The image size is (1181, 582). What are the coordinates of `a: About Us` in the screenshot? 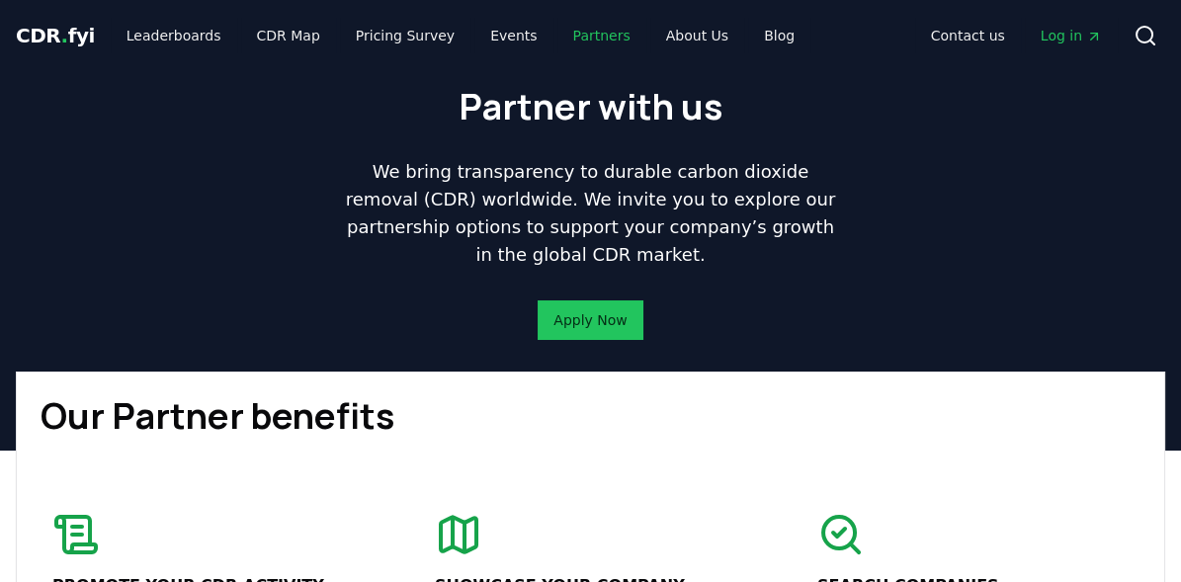 It's located at (697, 36).